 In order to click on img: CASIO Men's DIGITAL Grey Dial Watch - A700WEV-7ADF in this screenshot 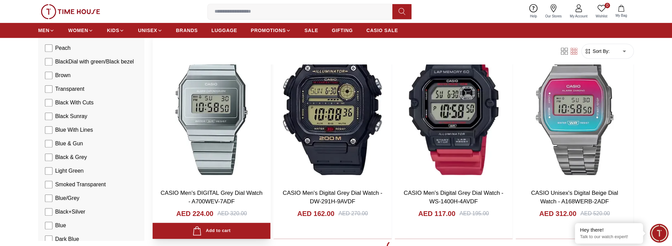, I will do `click(211, 106)`.